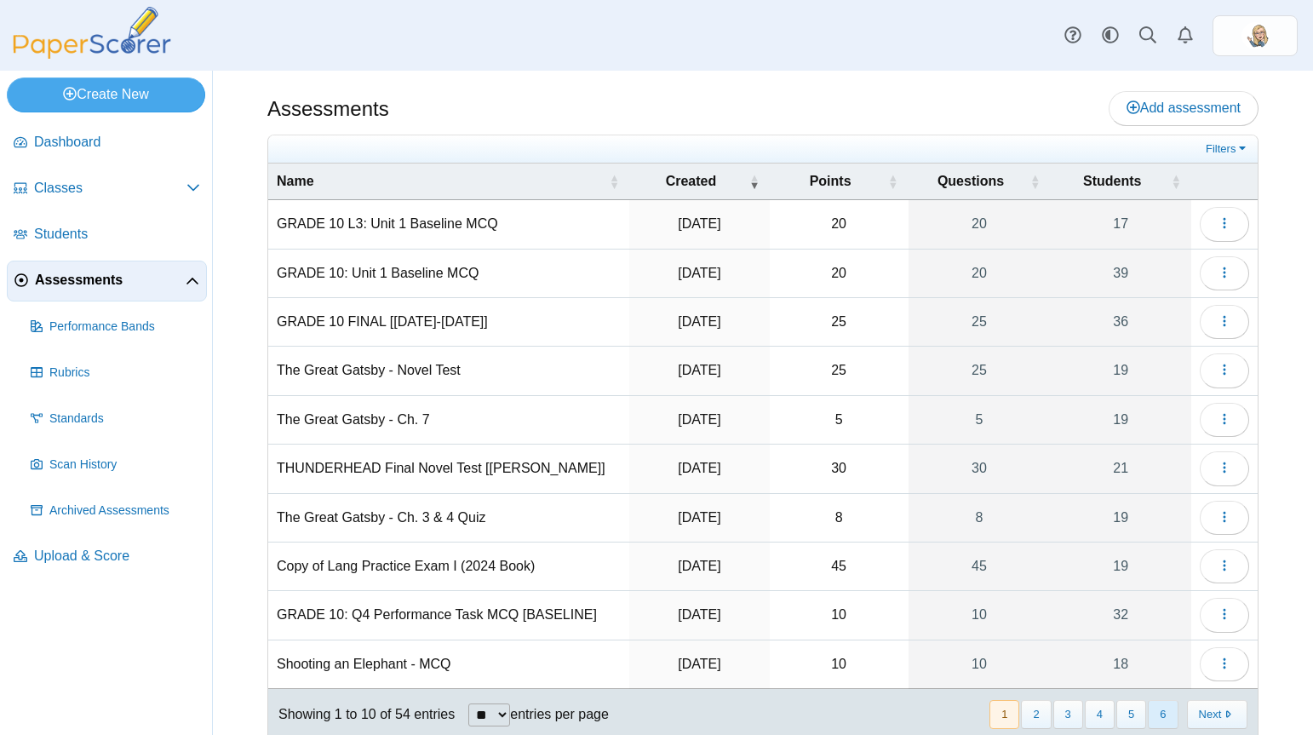 This screenshot has height=735, width=1313. I want to click on img: PaperScorer, so click(92, 32).